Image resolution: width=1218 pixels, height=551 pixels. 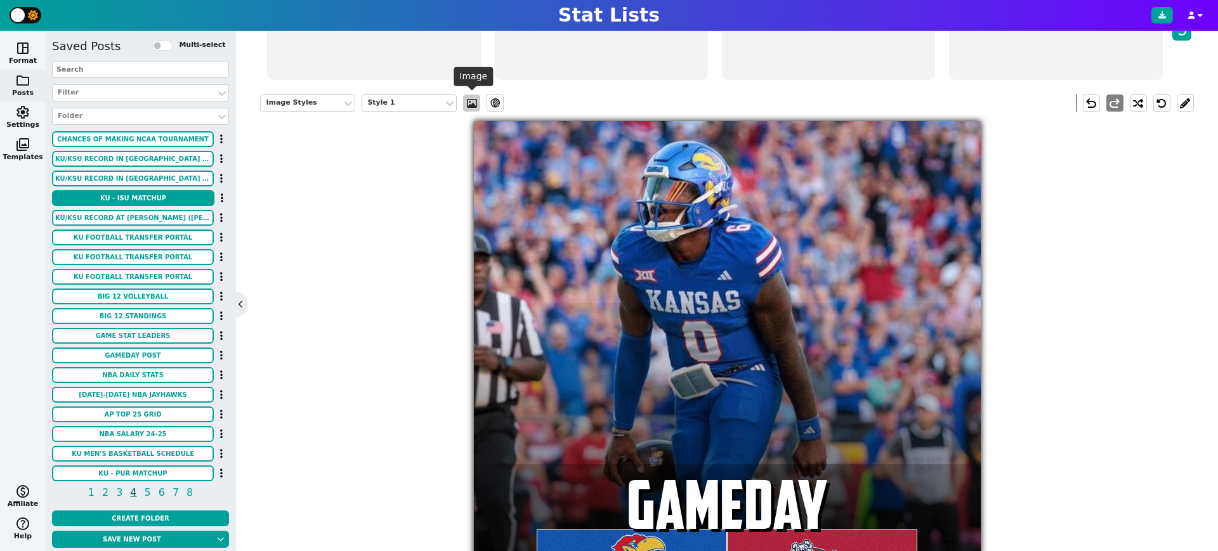 I want to click on span: 7, so click(x=176, y=492).